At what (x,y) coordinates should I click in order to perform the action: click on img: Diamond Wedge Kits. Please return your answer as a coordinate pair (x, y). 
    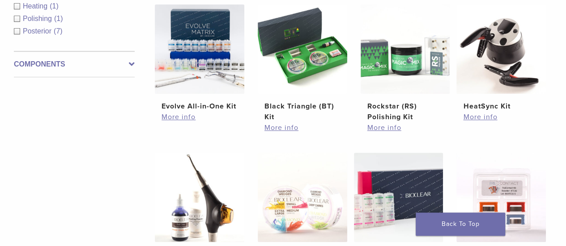
    Looking at the image, I should click on (302, 198).